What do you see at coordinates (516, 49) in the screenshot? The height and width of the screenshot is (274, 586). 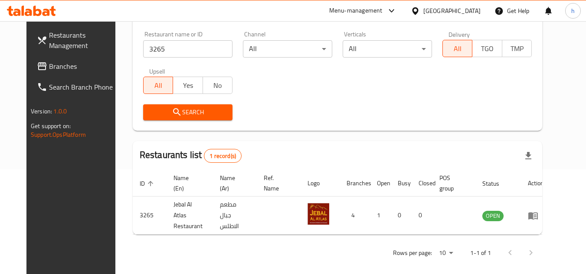 I see `button: TMP` at bounding box center [516, 49].